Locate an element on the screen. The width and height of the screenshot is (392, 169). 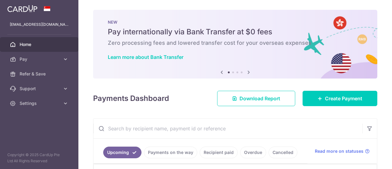
span: Support is located at coordinates (40, 89).